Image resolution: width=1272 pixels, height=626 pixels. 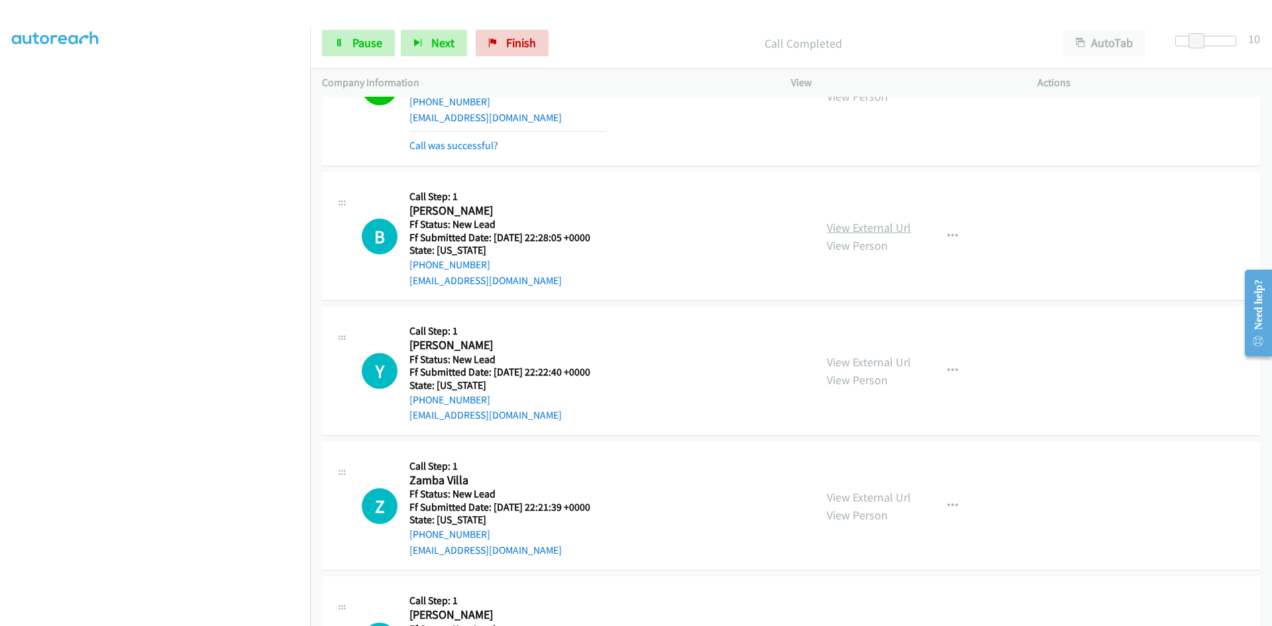 What do you see at coordinates (1255, 38) in the screenshot?
I see `div: 10` at bounding box center [1255, 38].